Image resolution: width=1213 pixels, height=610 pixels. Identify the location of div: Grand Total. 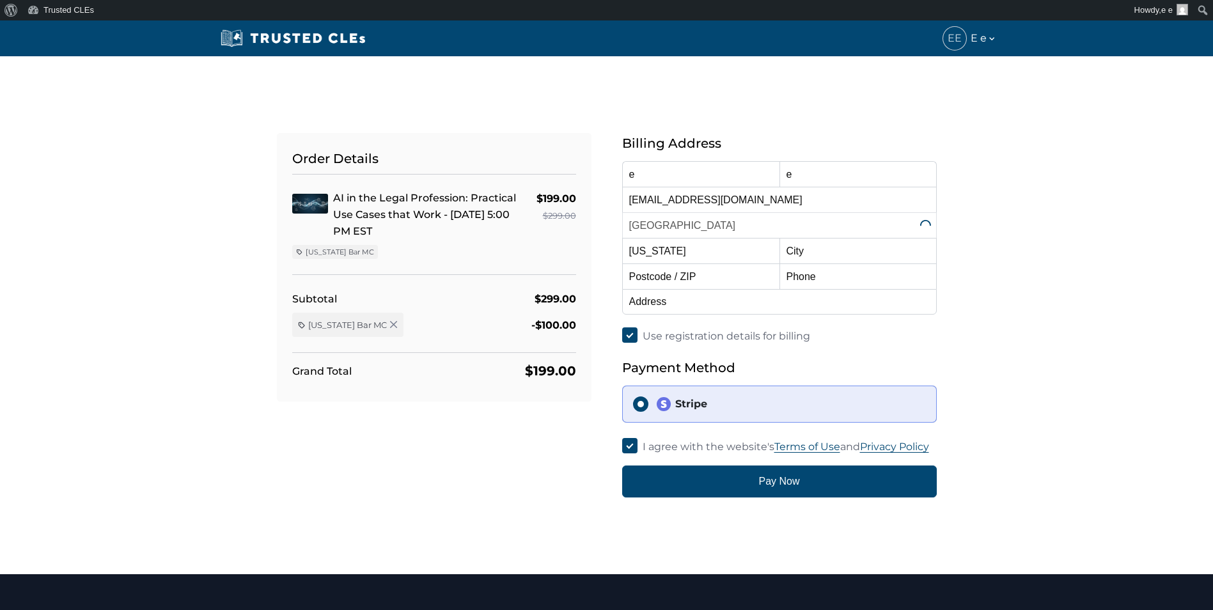
(322, 371).